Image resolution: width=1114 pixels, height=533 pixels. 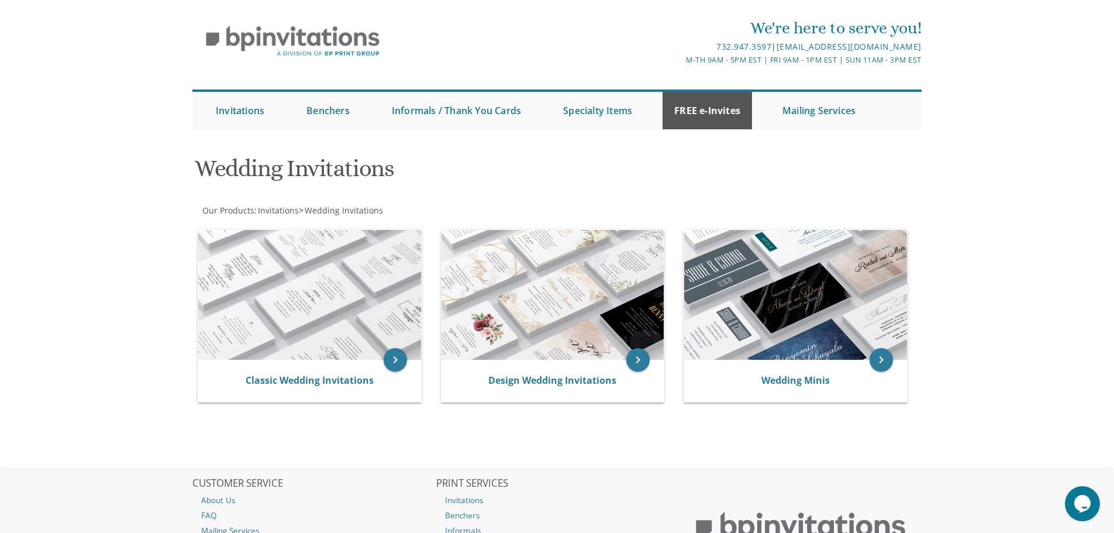 What do you see at coordinates (553, 295) in the screenshot?
I see `img: Design Wedding Invitations` at bounding box center [553, 295].